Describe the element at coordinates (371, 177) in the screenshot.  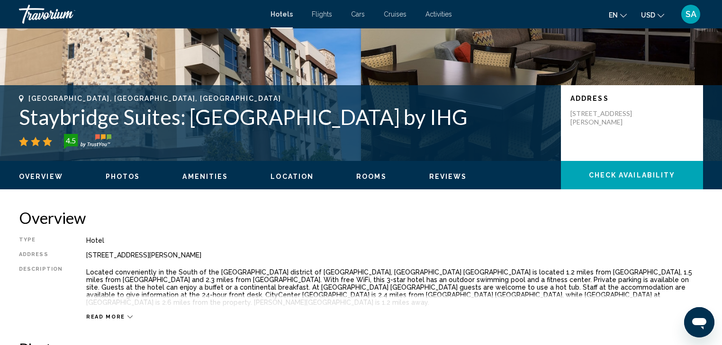
I see `button: Rooms` at that location.